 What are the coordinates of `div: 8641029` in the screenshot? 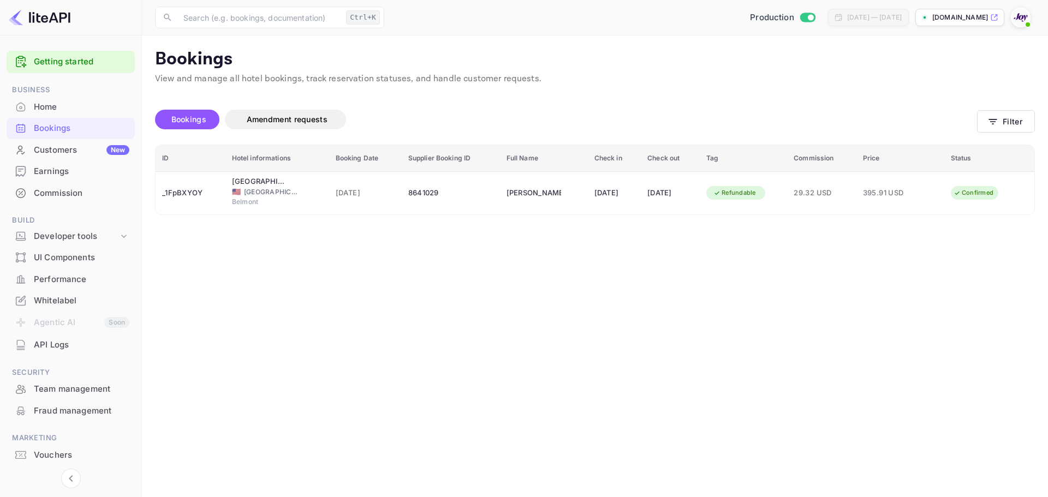 It's located at (451, 193).